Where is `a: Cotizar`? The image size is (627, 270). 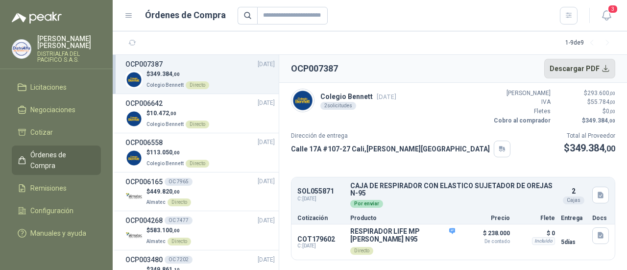
a: Cotizar is located at coordinates (56, 132).